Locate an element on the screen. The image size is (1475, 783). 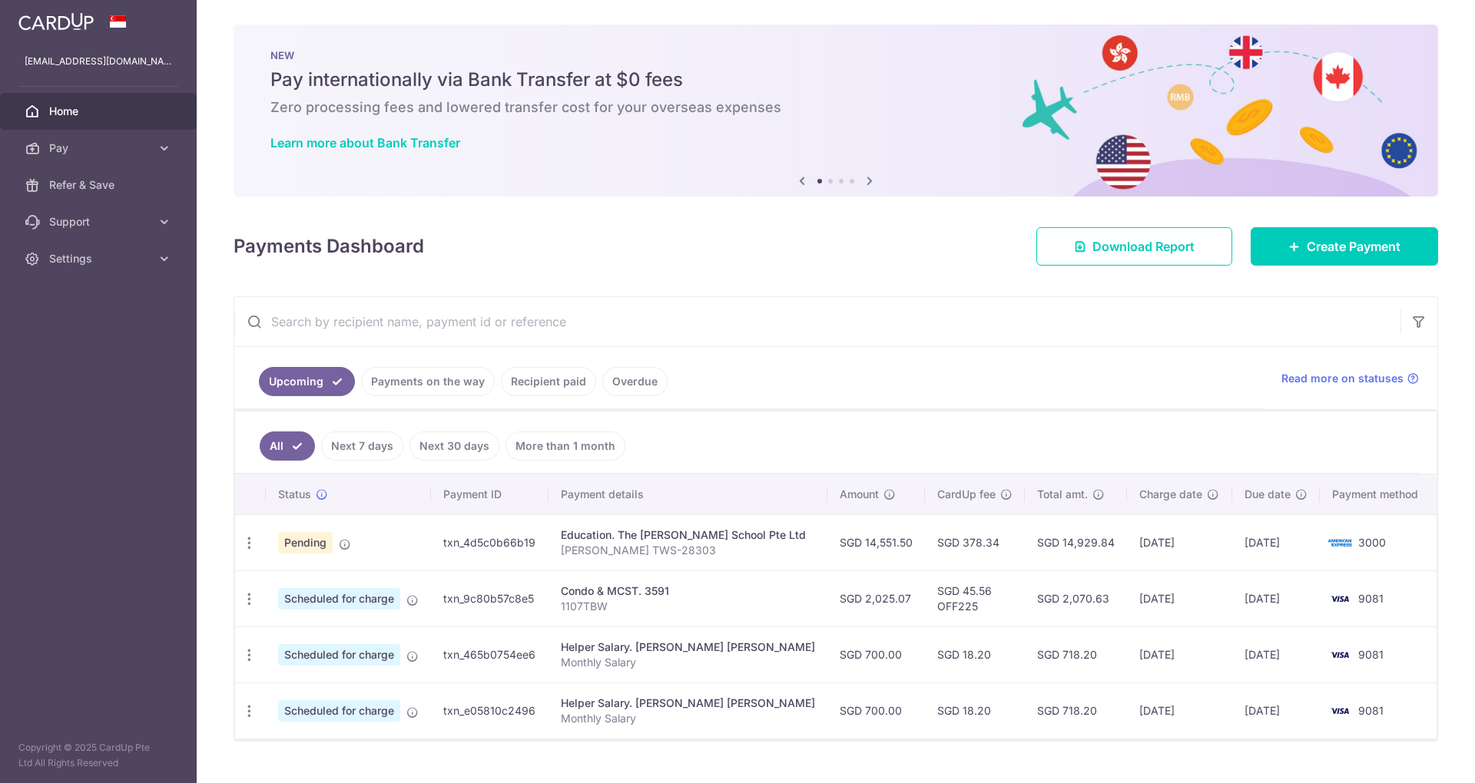
span: 3000 is located at coordinates (1372, 542).